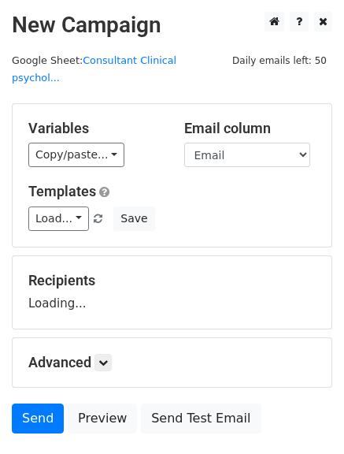 Image resolution: width=344 pixels, height=454 pixels. I want to click on a: Consultant Clinical psychol..., so click(94, 69).